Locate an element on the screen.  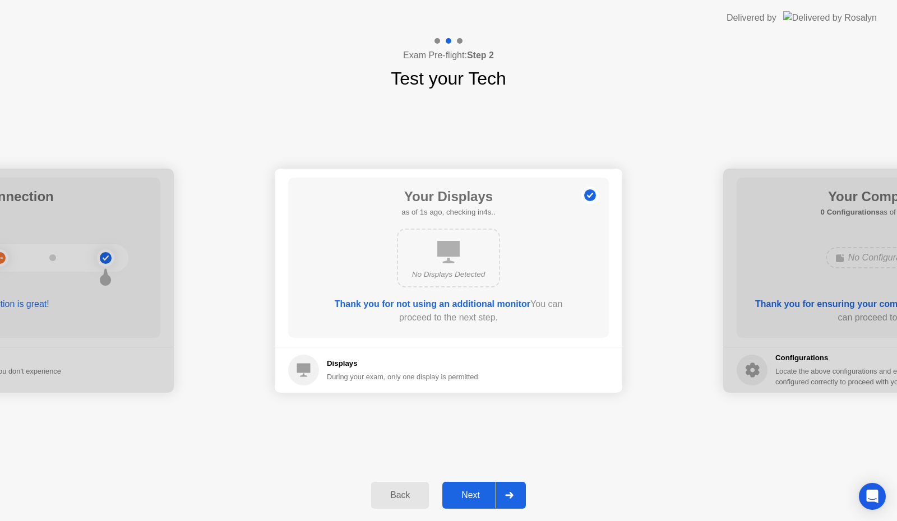
div: No Displays Detected is located at coordinates (449, 275).